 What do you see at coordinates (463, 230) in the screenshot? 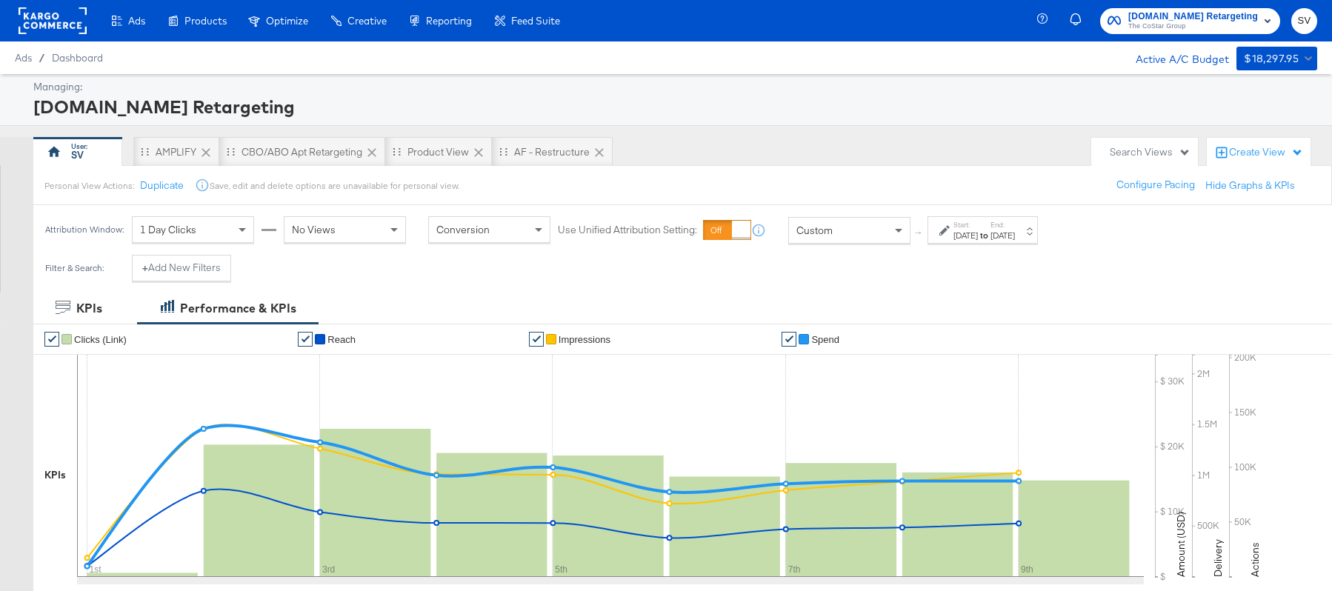
I see `span: Conversion` at bounding box center [463, 230].